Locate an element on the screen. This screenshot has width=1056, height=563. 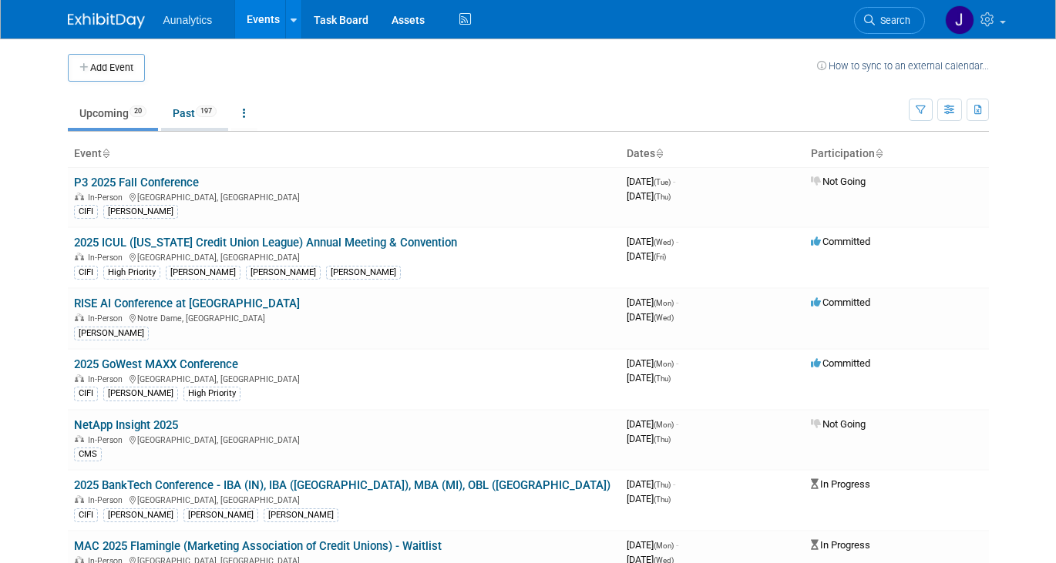
a: How to sync to an external calendar... is located at coordinates (902, 65).